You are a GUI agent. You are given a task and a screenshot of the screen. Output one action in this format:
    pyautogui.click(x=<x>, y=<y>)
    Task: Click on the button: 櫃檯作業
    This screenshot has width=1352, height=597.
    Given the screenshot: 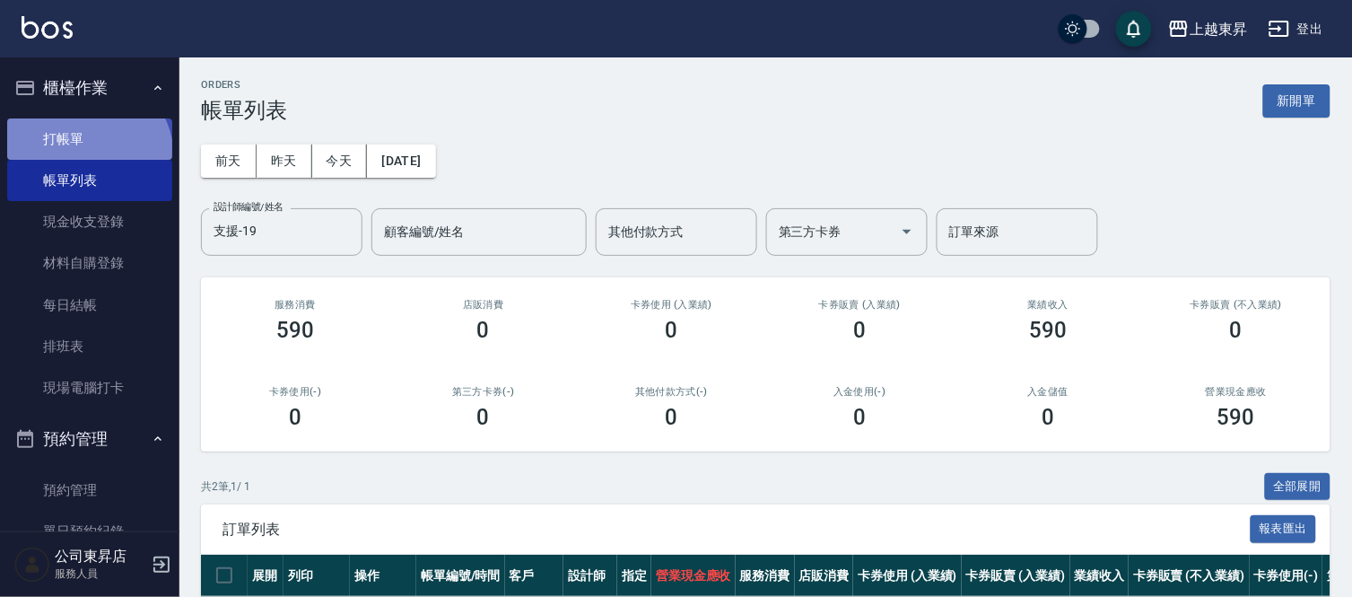 What is the action you would take?
    pyautogui.click(x=90, y=88)
    